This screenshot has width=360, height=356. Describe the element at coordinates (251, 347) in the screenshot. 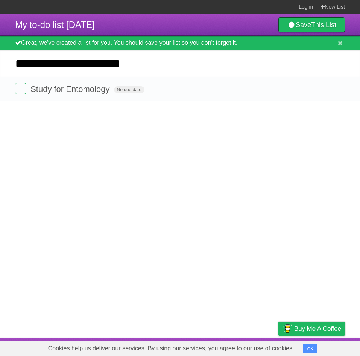

I see `a: Terms` at that location.